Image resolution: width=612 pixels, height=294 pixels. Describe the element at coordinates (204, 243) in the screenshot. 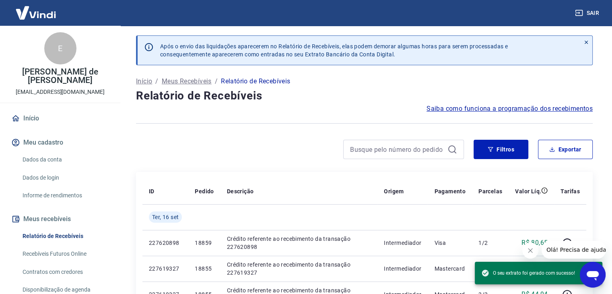

I see `p: 18859` at that location.